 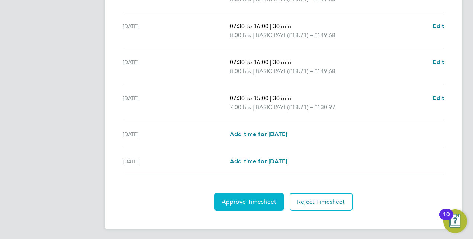 I want to click on span: 7.00 hrs, so click(x=240, y=107).